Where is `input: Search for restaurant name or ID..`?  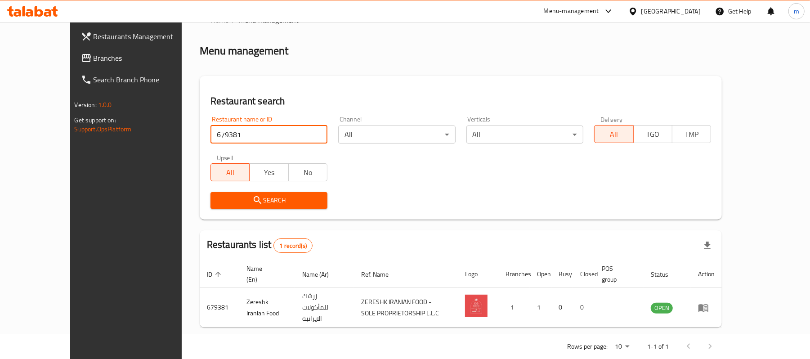 input: Search for restaurant name or ID.. is located at coordinates (269, 135).